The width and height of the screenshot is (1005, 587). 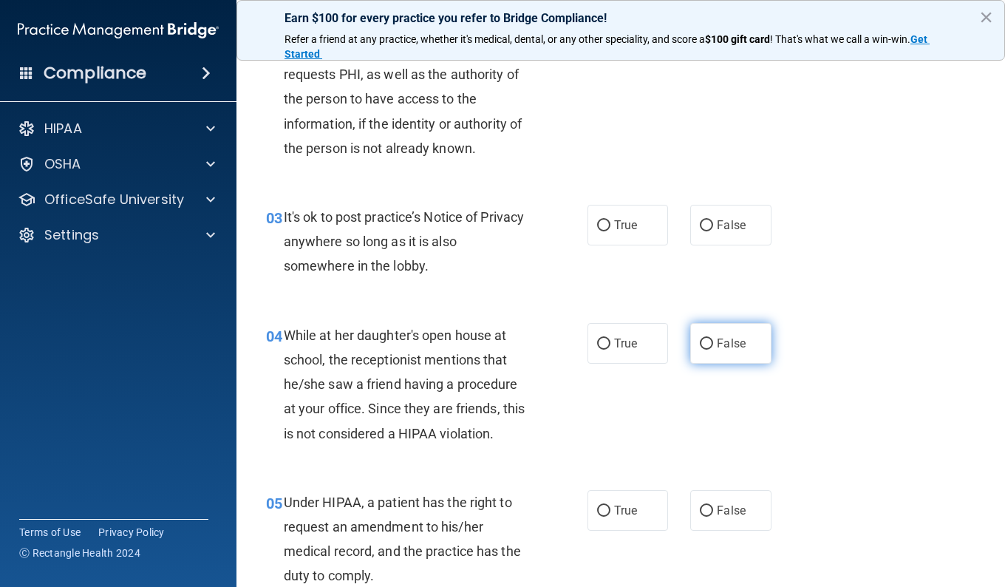 I want to click on strong: $100 gift card, so click(x=737, y=39).